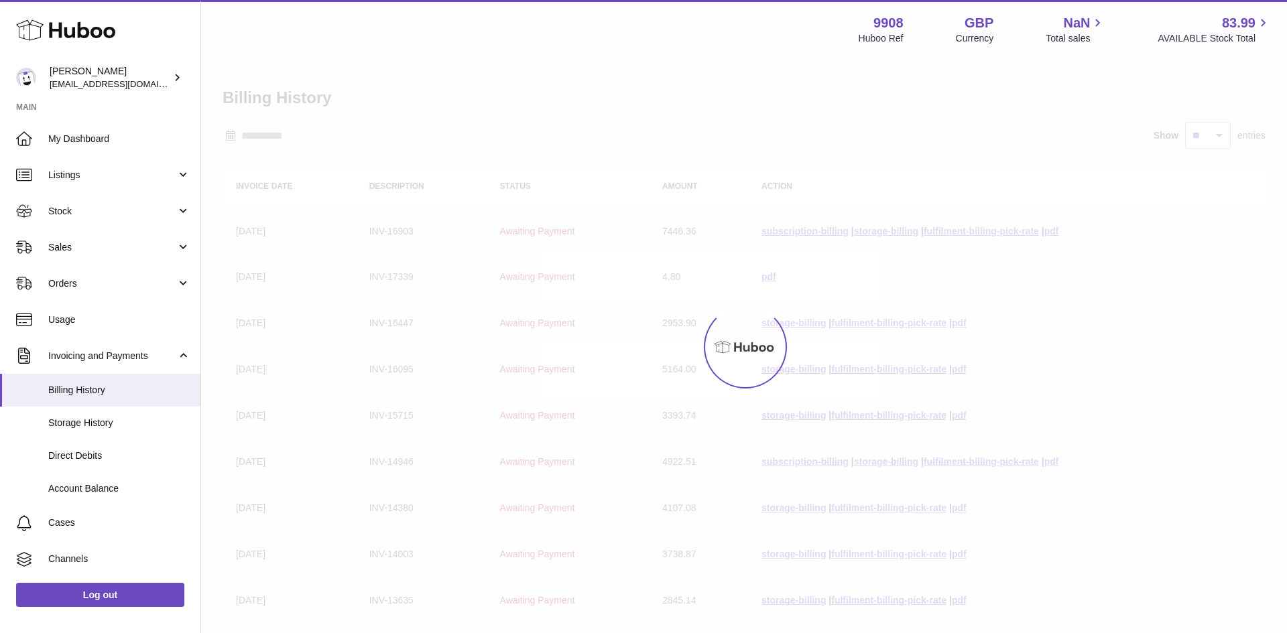 The width and height of the screenshot is (1287, 633). I want to click on span: Account Balance, so click(119, 488).